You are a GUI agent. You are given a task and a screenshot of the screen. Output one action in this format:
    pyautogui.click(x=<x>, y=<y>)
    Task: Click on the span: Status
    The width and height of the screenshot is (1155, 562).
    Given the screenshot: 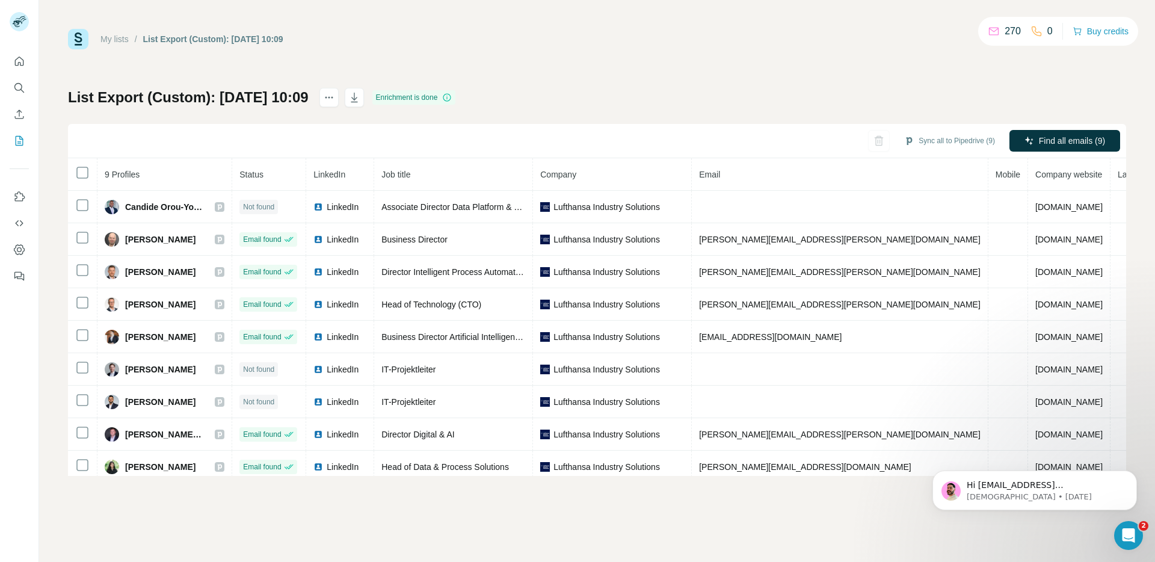 What is the action you would take?
    pyautogui.click(x=251, y=174)
    